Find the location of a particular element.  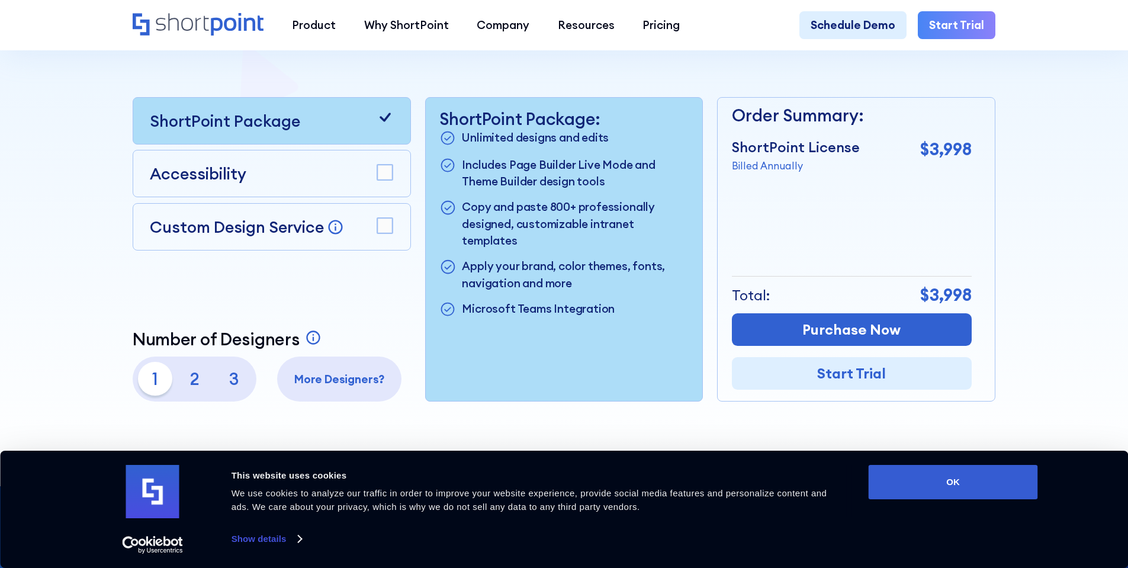

span: We use cookies to analyze our traffic in order to improve your website experience, provide social... is located at coordinates (529, 500).